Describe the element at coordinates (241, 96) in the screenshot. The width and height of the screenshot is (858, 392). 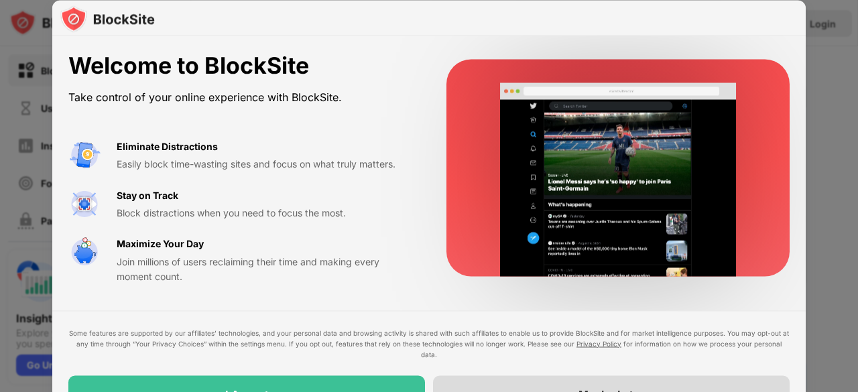
I see `div: Take control of your online experience with BlockSite.` at that location.